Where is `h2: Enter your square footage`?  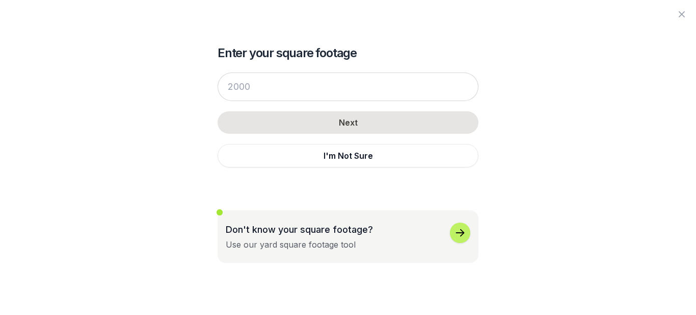 h2: Enter your square footage is located at coordinates (348, 53).